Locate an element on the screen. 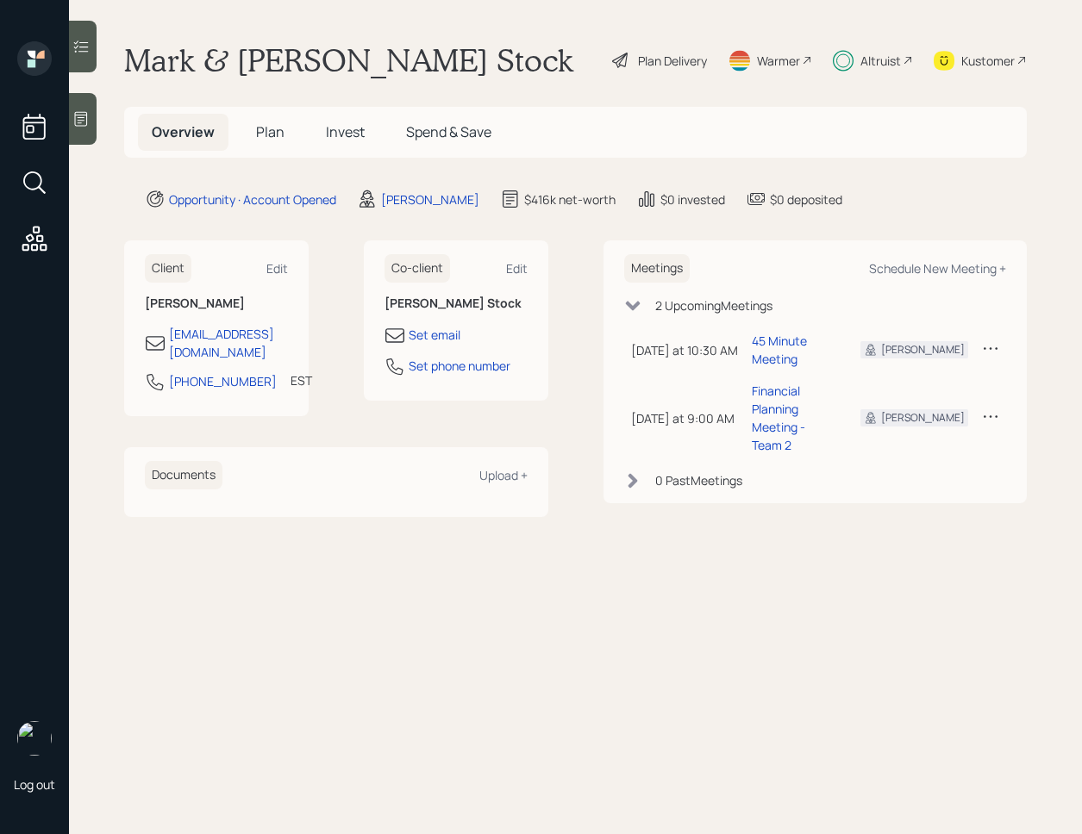 The image size is (1082, 834). div: EST is located at coordinates (301, 380).